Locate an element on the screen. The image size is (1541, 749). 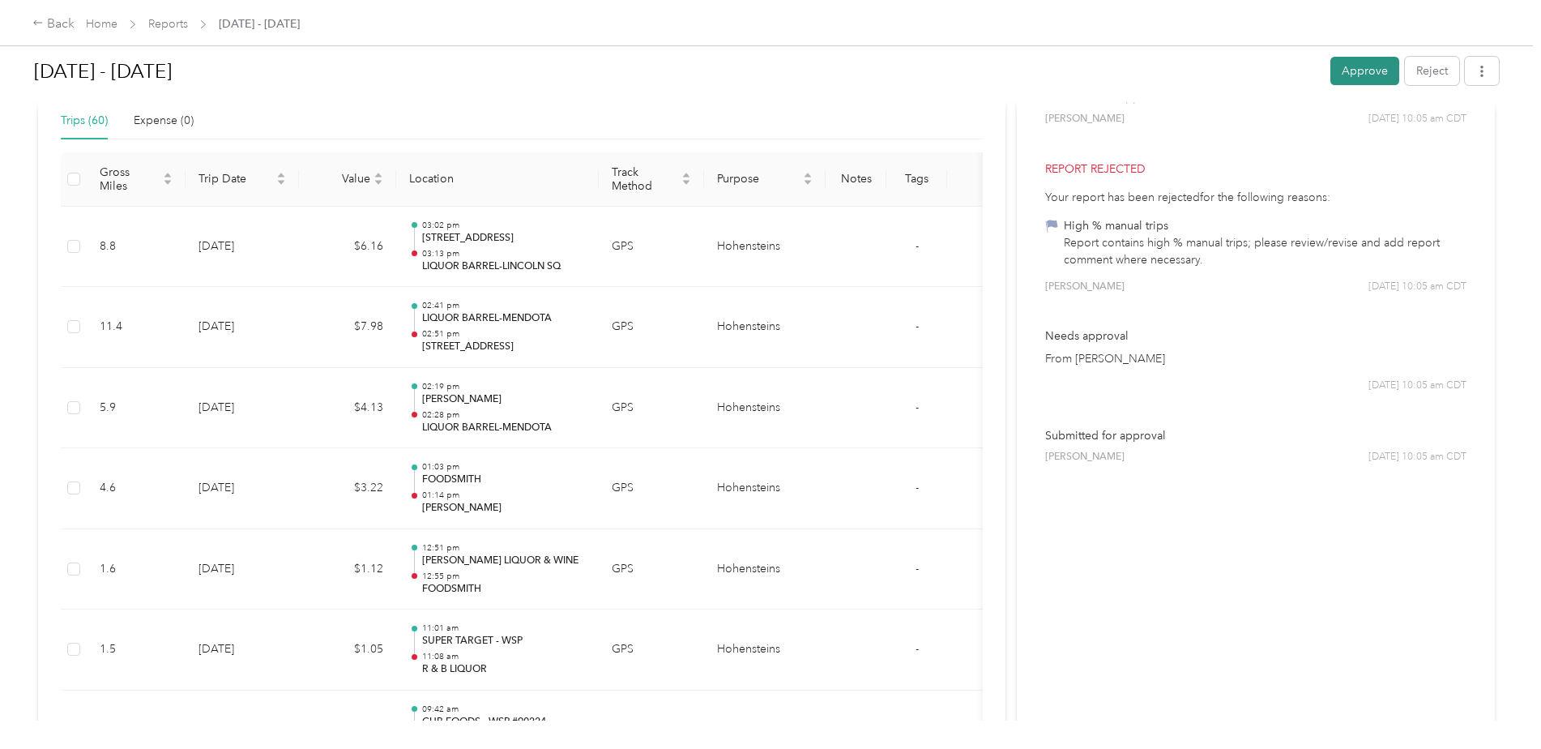
div: Your report has been rejected for the following reasons: is located at coordinates (1256, 197).